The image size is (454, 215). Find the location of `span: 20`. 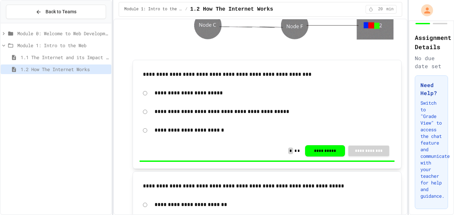

span: 20 is located at coordinates (380, 9).